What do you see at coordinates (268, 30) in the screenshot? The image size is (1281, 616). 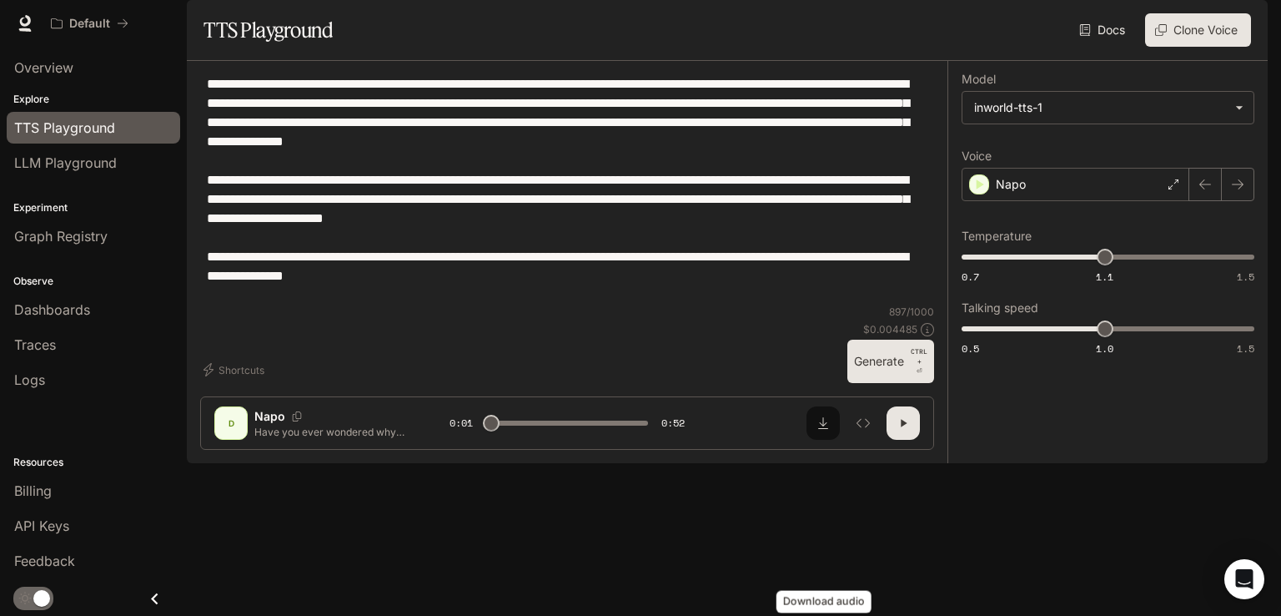 I see `h1: TTS Playground` at bounding box center [268, 30].